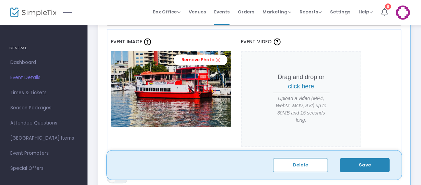 This screenshot has width=421, height=185. I want to click on button: Save, so click(365, 164).